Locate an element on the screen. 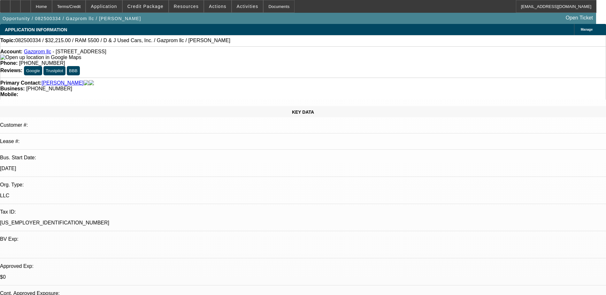 The width and height of the screenshot is (606, 295). strong: Reviews: is located at coordinates (11, 70).